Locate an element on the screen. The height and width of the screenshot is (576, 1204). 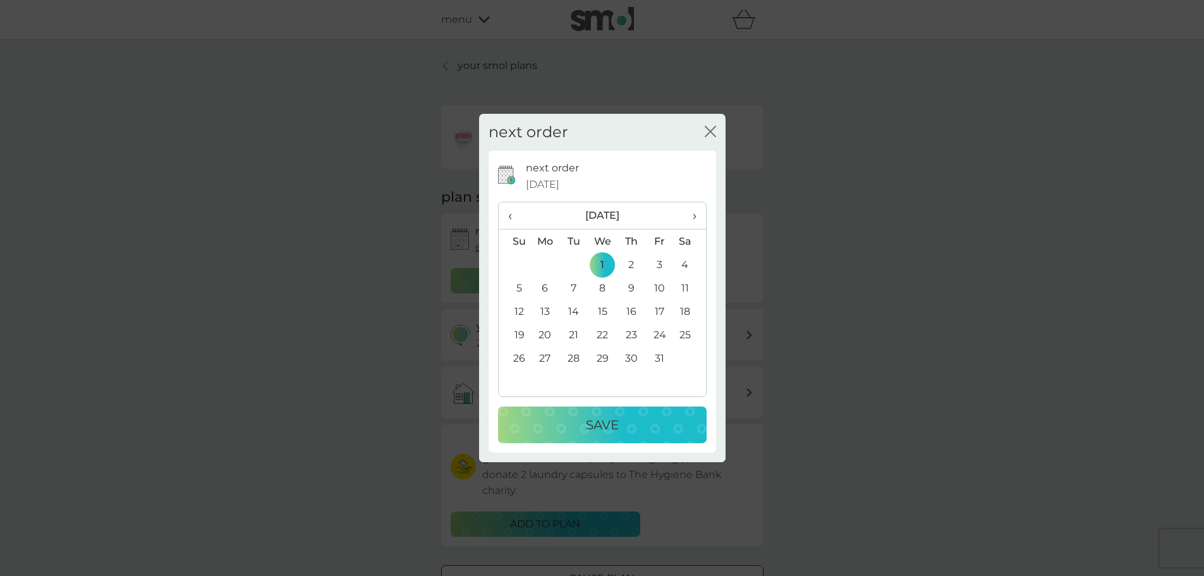
td: 3 is located at coordinates (659, 264).